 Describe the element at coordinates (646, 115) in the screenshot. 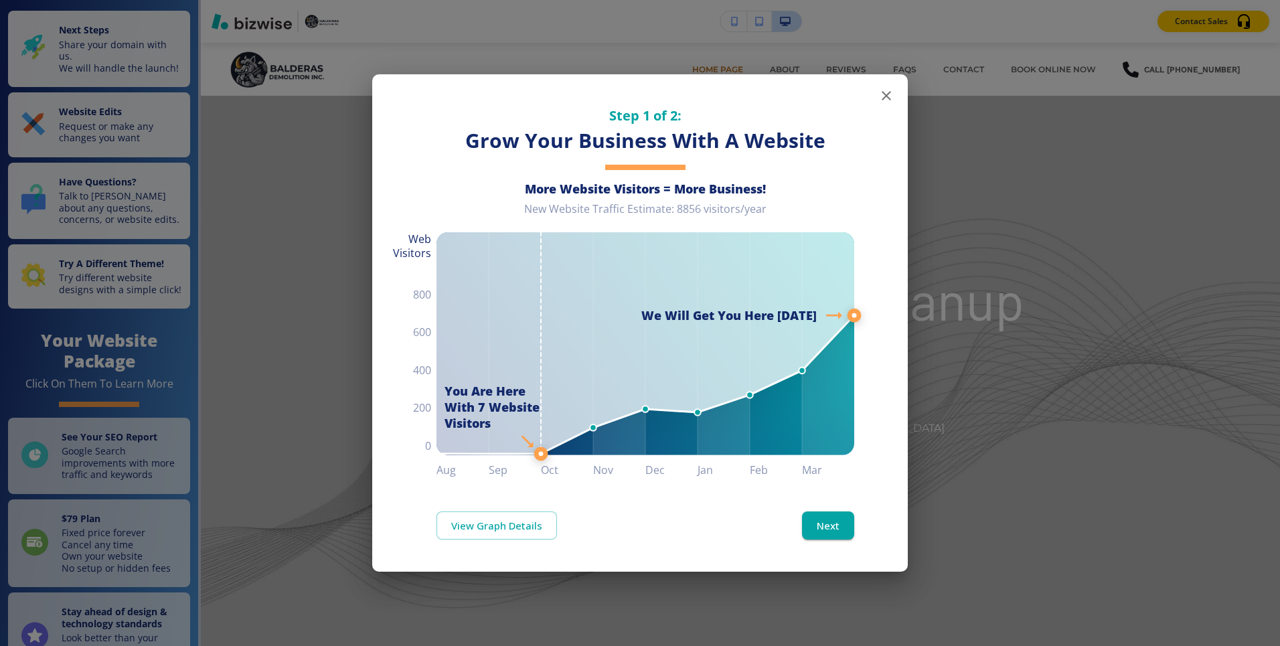

I see `h5: Step 1 of 2:` at that location.